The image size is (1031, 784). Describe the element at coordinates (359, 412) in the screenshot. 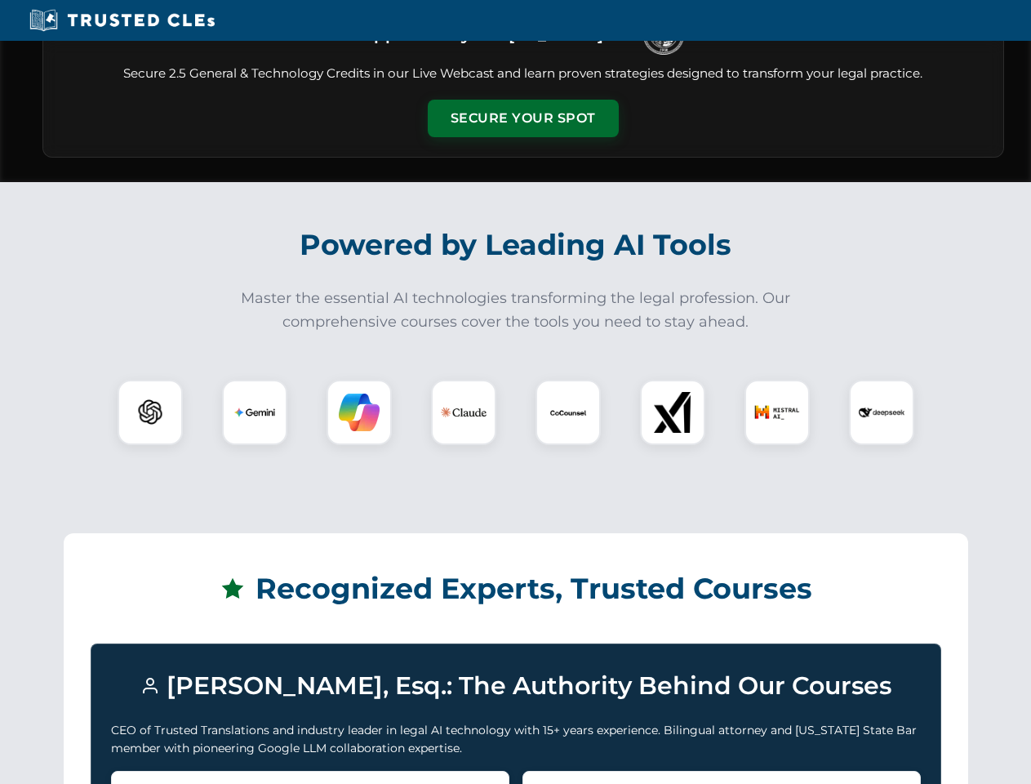

I see `img: Copilot Logo` at that location.